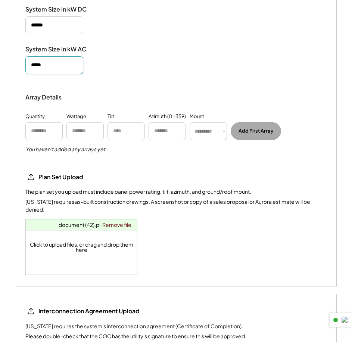 The width and height of the screenshot is (352, 342). I want to click on button: Add First Array, so click(255, 131).